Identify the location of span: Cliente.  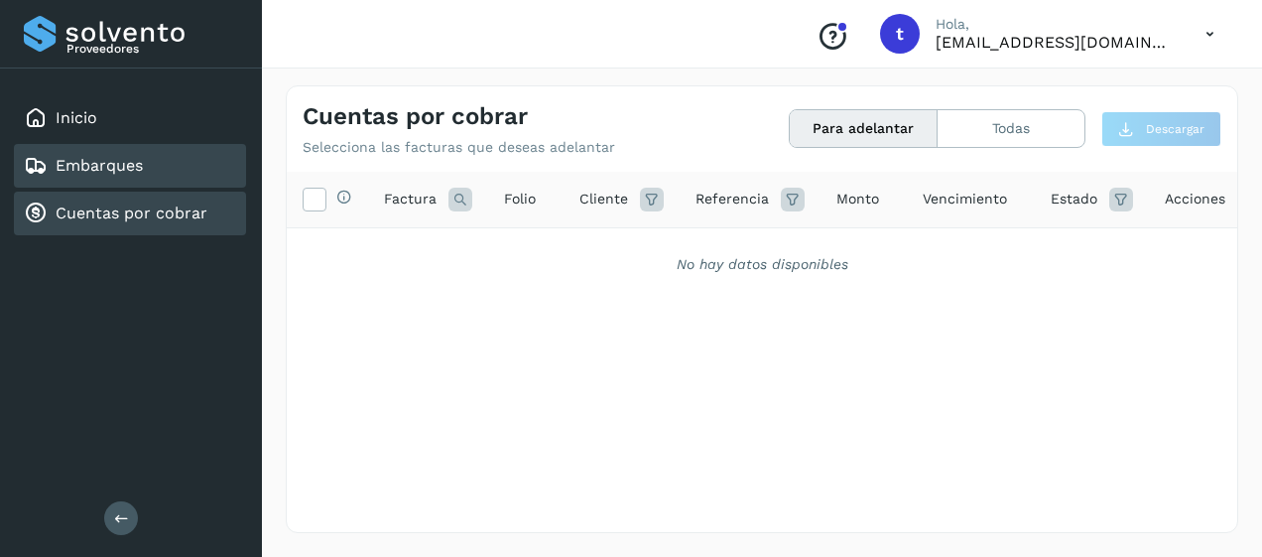
(603, 198).